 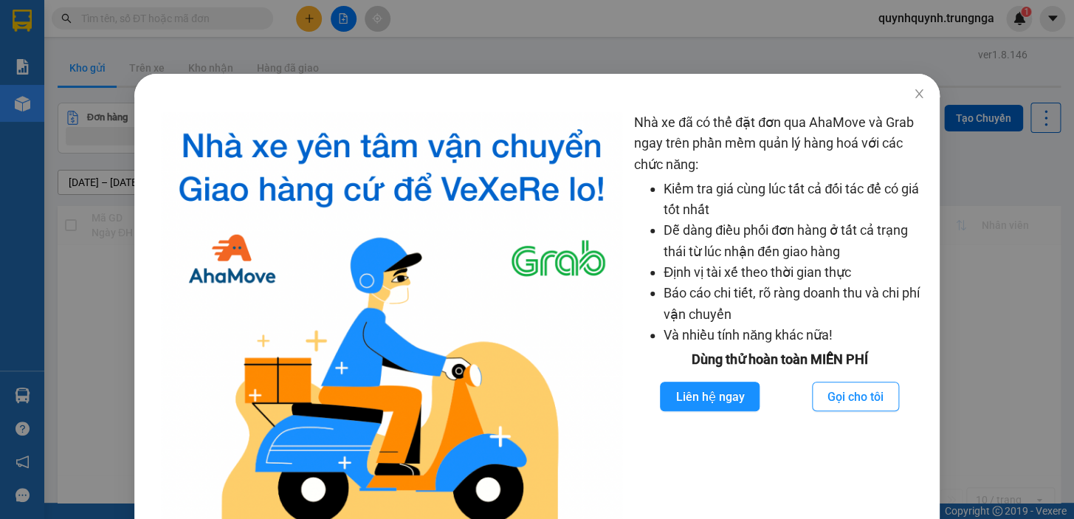 I want to click on button: Close, so click(x=919, y=94).